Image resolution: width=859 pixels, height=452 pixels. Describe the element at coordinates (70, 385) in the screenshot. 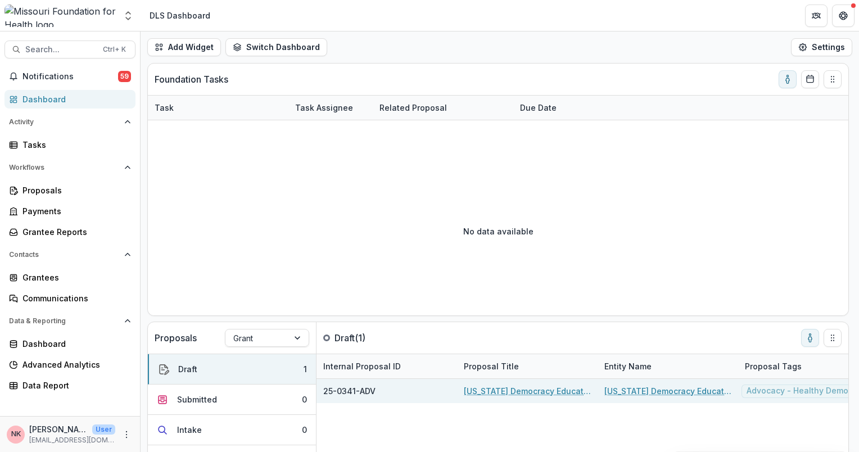

I see `a: Data Report` at that location.